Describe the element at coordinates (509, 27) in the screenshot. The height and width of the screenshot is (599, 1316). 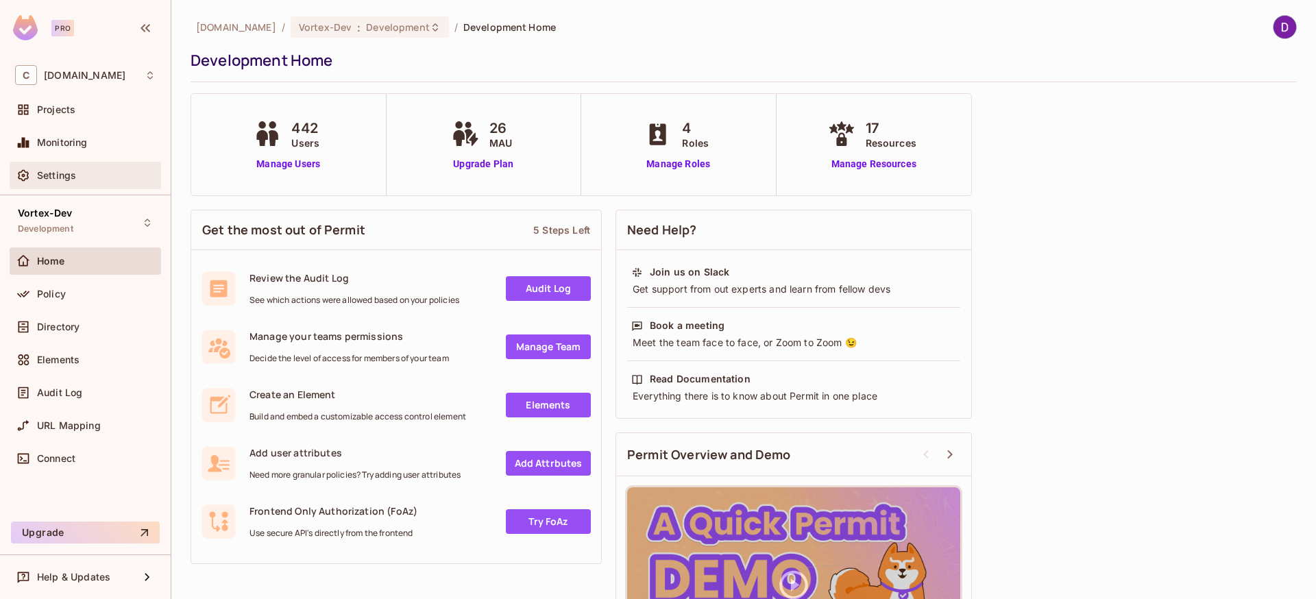
I see `span: Development Home` at that location.